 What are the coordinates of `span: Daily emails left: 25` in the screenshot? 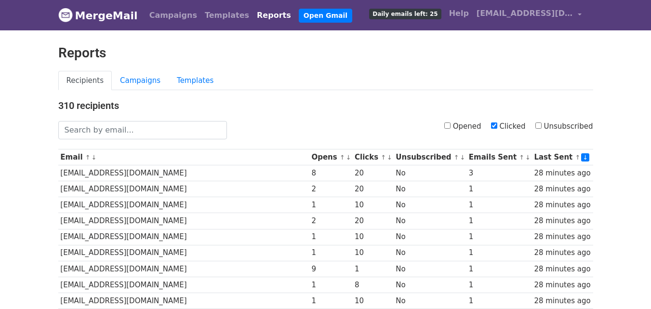 It's located at (405, 14).